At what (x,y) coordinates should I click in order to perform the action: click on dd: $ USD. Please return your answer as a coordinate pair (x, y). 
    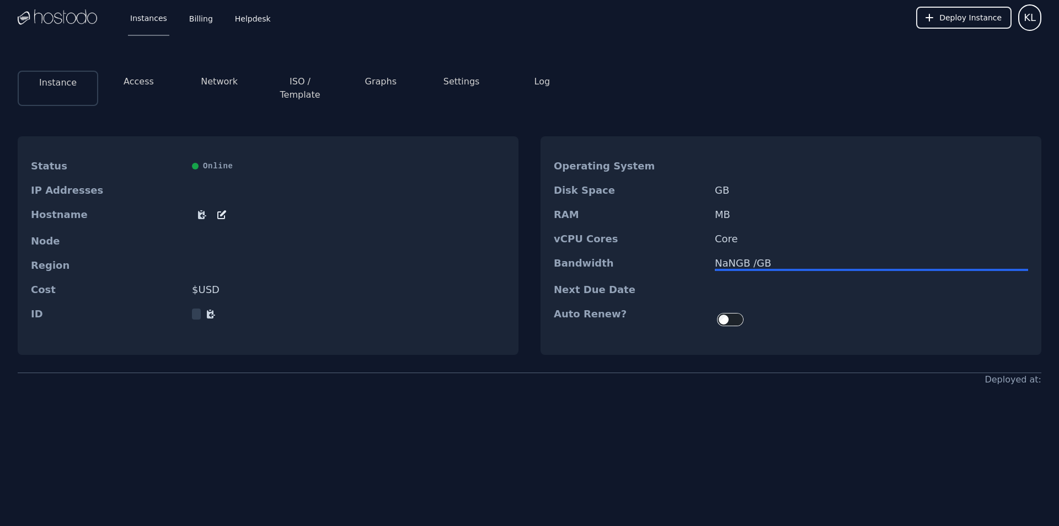
    Looking at the image, I should click on (349, 290).